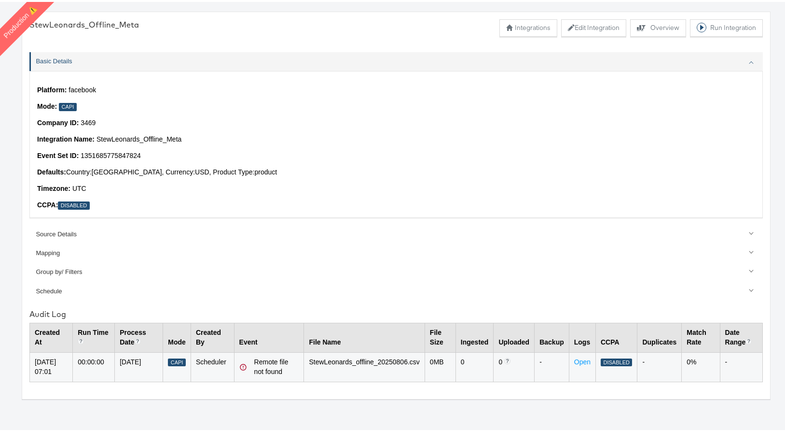 The image size is (785, 432). What do you see at coordinates (701, 364) in the screenshot?
I see `td: 0%` at bounding box center [701, 364].